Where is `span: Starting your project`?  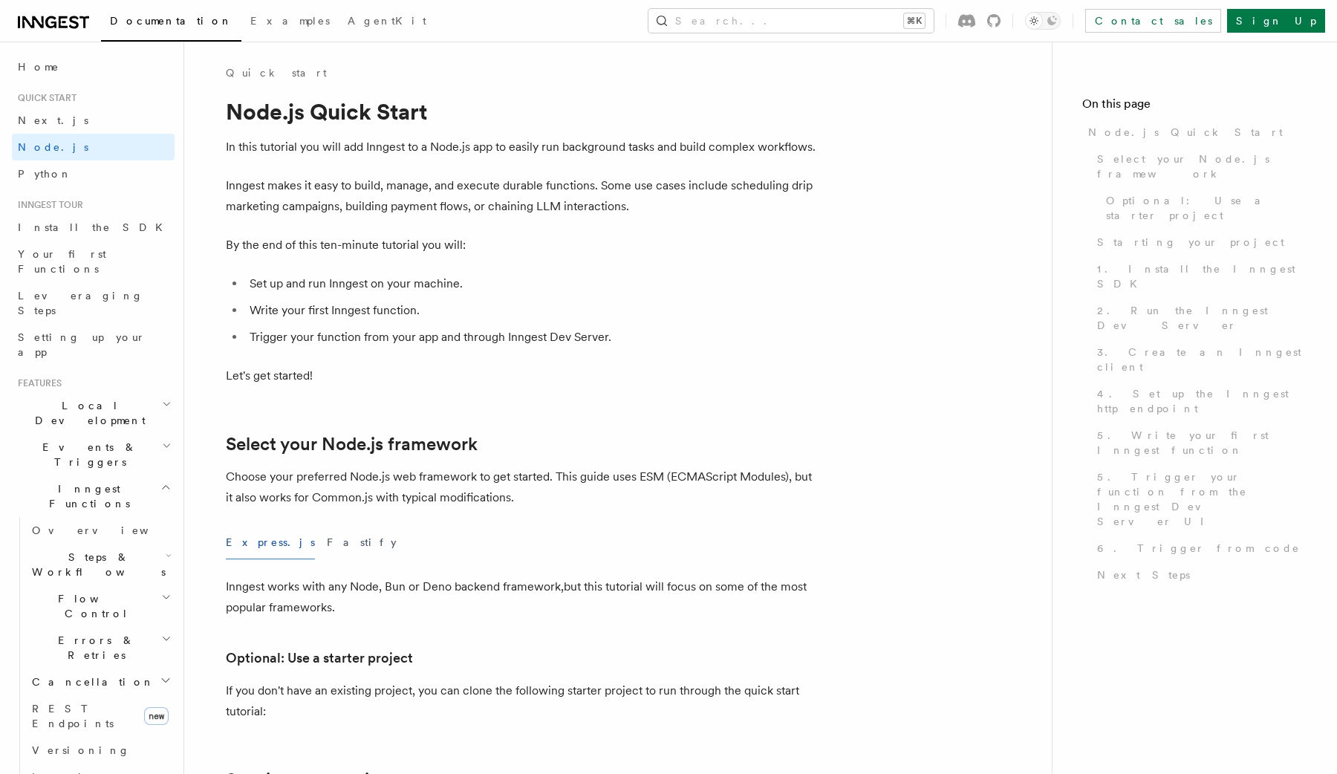 span: Starting your project is located at coordinates (1191, 242).